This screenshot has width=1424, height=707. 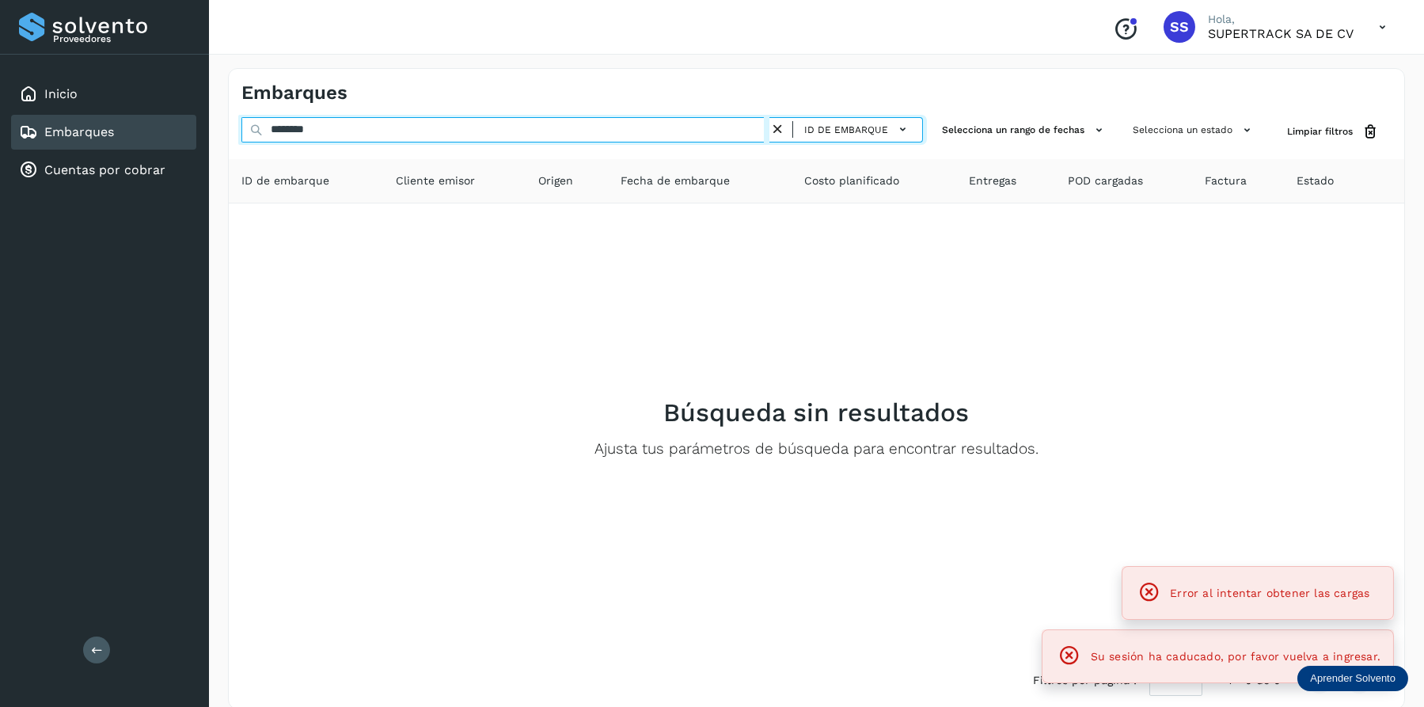 What do you see at coordinates (1194, 130) in the screenshot?
I see `button: Selecciona un estado` at bounding box center [1194, 130].